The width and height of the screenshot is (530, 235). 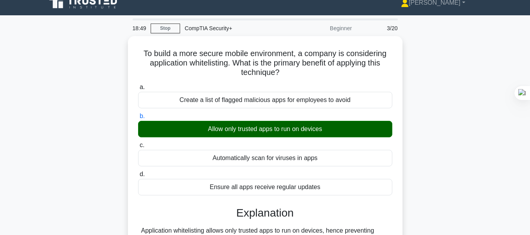 I want to click on span: c., so click(x=142, y=145).